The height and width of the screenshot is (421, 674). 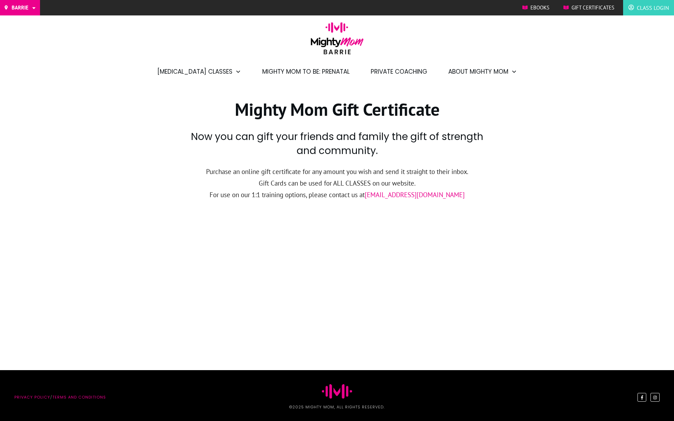 What do you see at coordinates (589, 8) in the screenshot?
I see `a: Gift Certificates` at bounding box center [589, 8].